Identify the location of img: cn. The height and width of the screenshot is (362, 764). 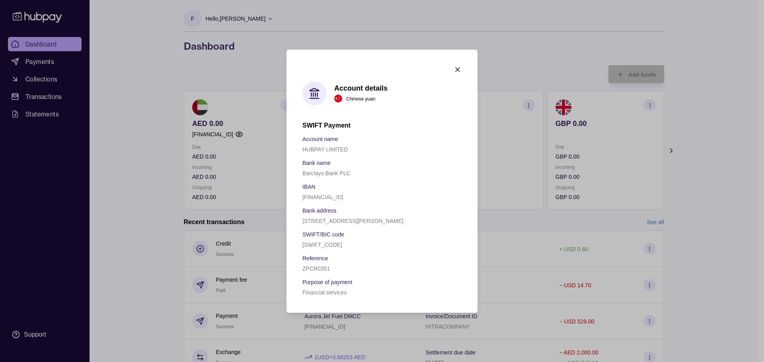
(338, 99).